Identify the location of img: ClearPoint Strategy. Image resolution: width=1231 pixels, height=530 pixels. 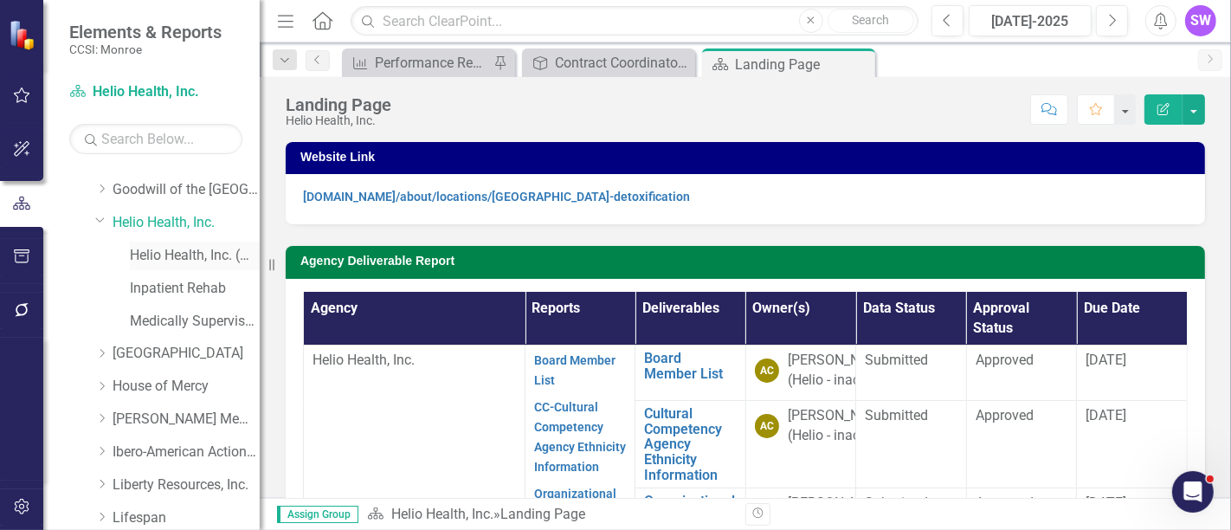
(23, 34).